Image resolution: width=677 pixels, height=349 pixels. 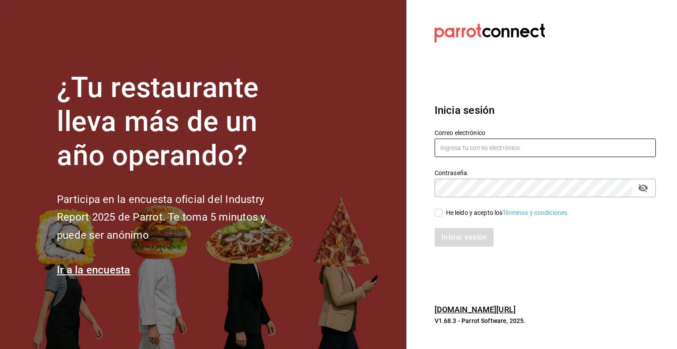 What do you see at coordinates (176, 122) in the screenshot?
I see `h1: ¿Tu restaurante lleva más de un año operando?` at bounding box center [176, 122].